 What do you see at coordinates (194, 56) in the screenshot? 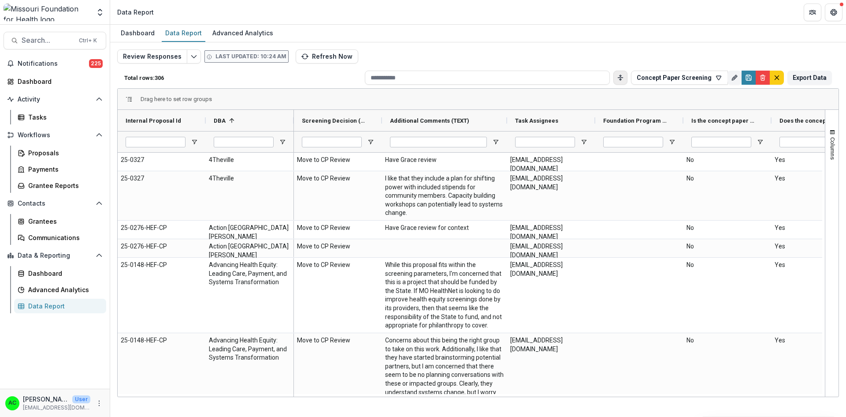
I see `button: Edit selected report` at bounding box center [194, 56].